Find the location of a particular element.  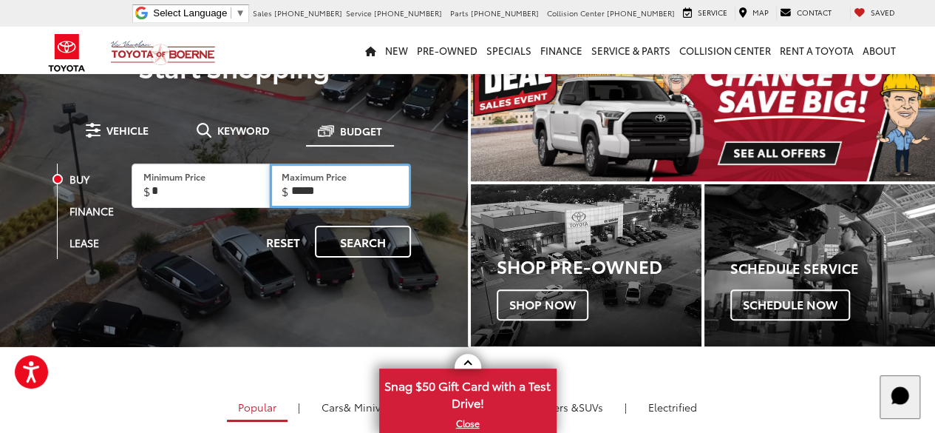

a: About is located at coordinates (879, 50).